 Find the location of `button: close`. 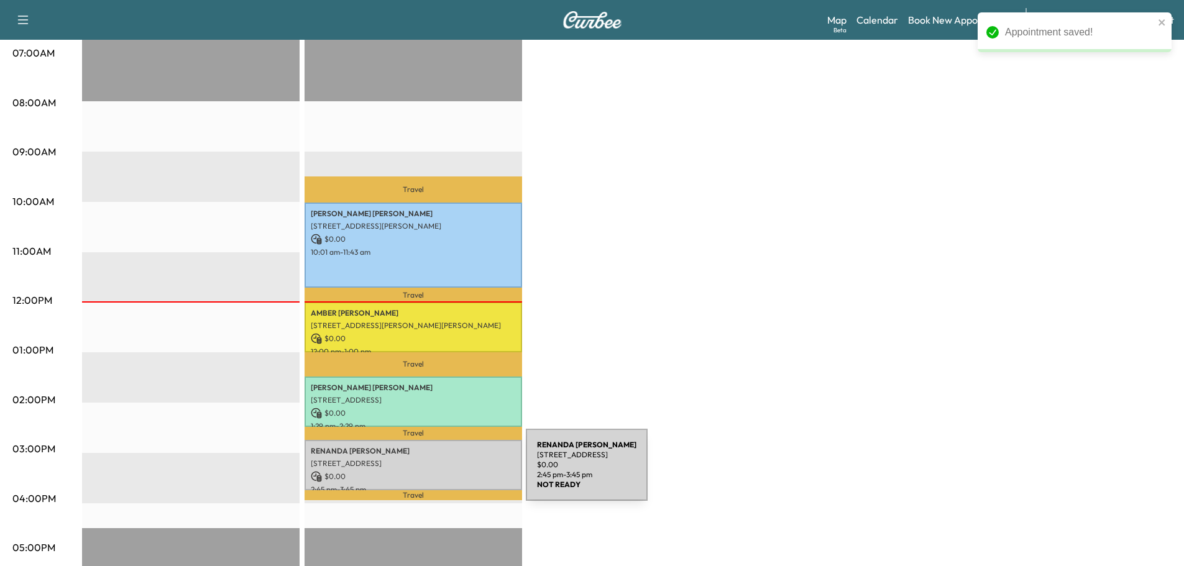

button: close is located at coordinates (1162, 22).